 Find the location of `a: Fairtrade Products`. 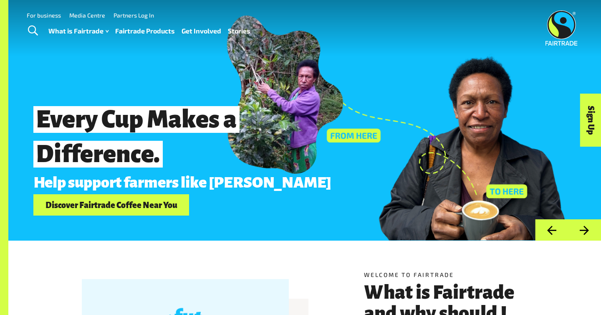

a: Fairtrade Products is located at coordinates (145, 31).